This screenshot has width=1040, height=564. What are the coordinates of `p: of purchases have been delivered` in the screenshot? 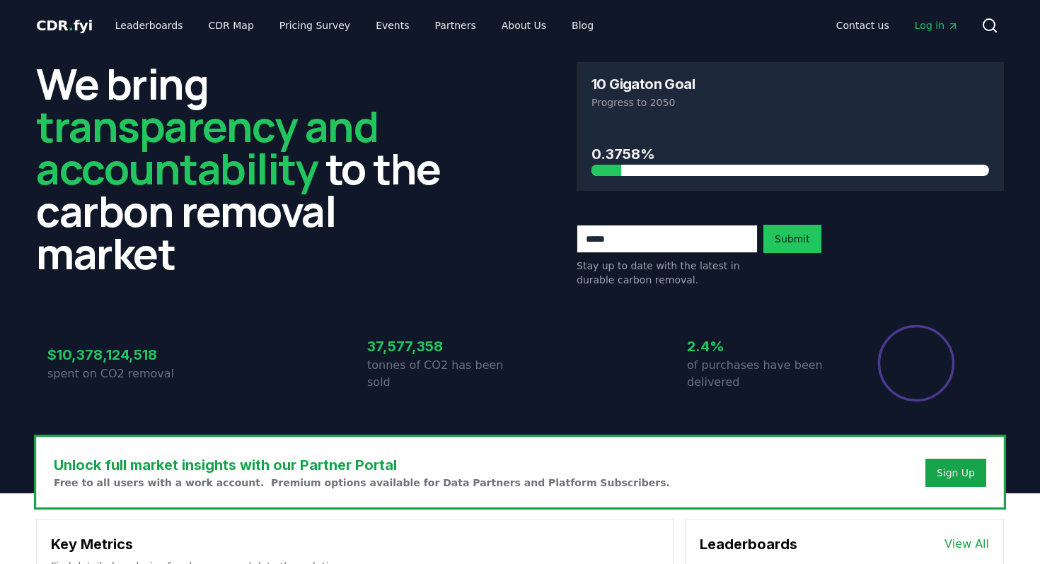 It's located at (763, 374).